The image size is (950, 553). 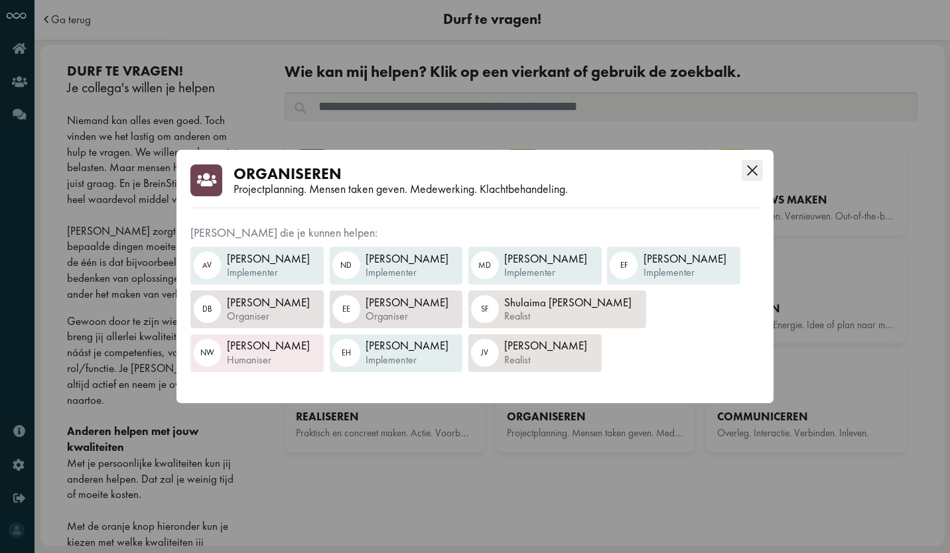 What do you see at coordinates (401, 174) in the screenshot?
I see `div: Organiseren` at bounding box center [401, 174].